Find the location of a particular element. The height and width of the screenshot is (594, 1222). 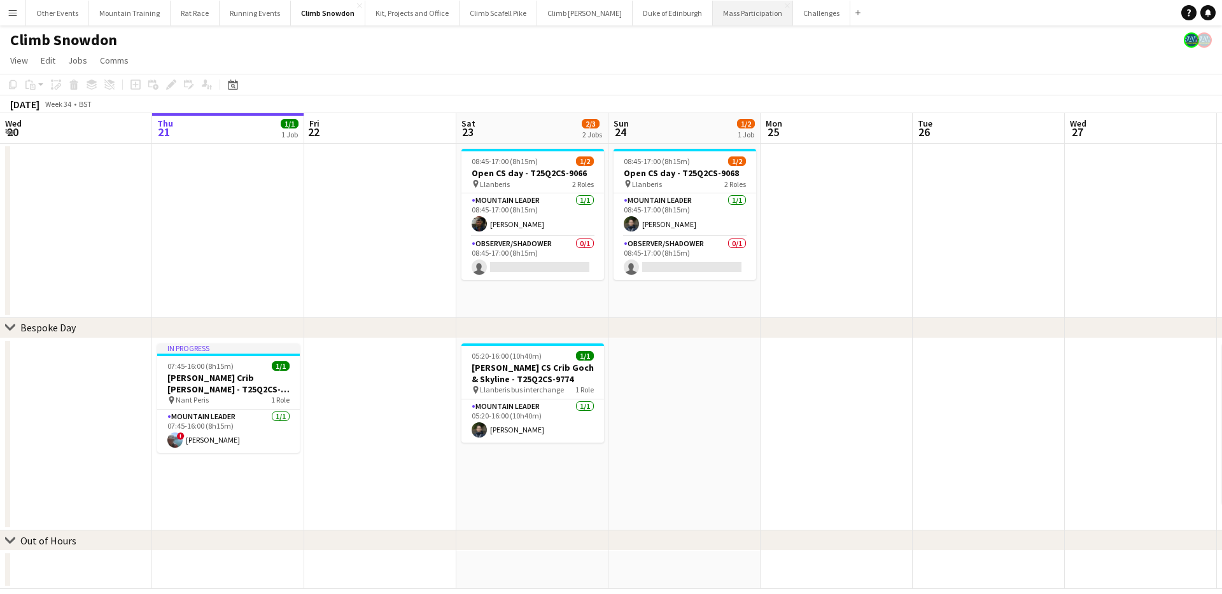

app-job-card: 08:45-17:00 (8h15m)1/2Open CS day - T25Q2CS-9068 Llanberis2 RolesMountain Leader1/108:45-17:00 (8... is located at coordinates (685, 214).